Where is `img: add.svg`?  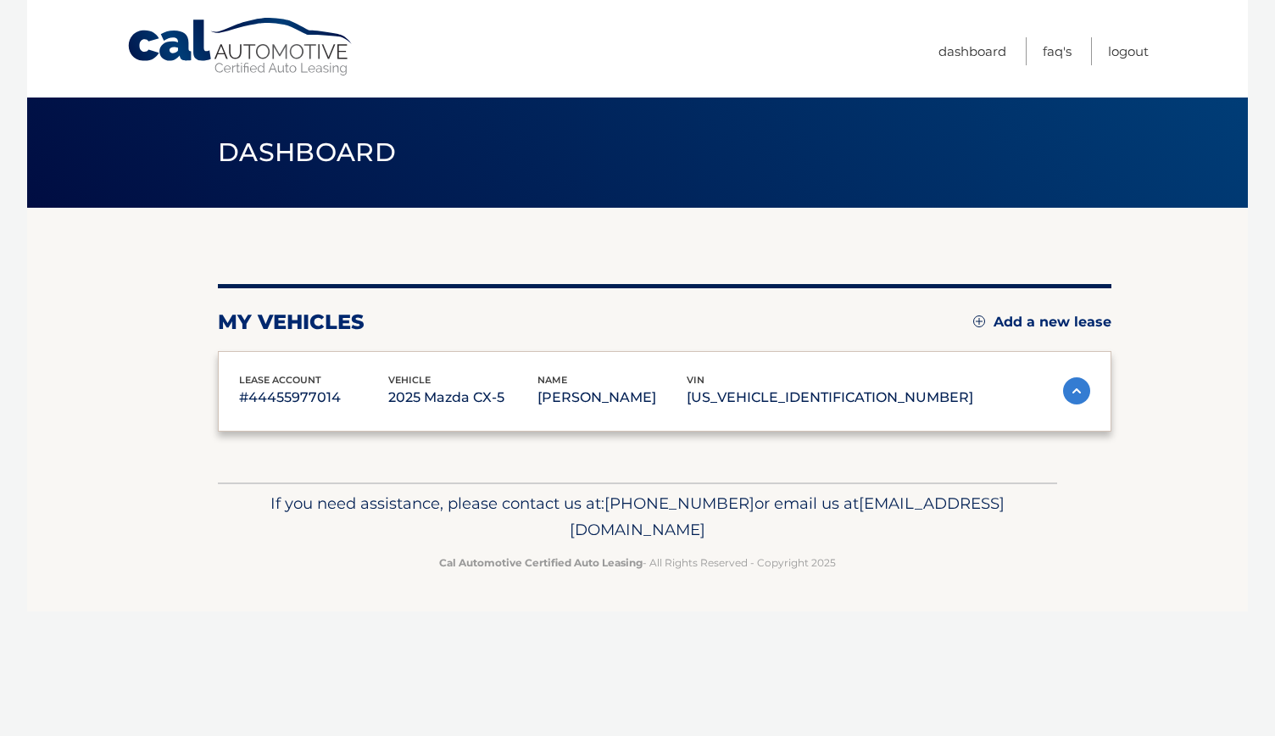 img: add.svg is located at coordinates (979, 321).